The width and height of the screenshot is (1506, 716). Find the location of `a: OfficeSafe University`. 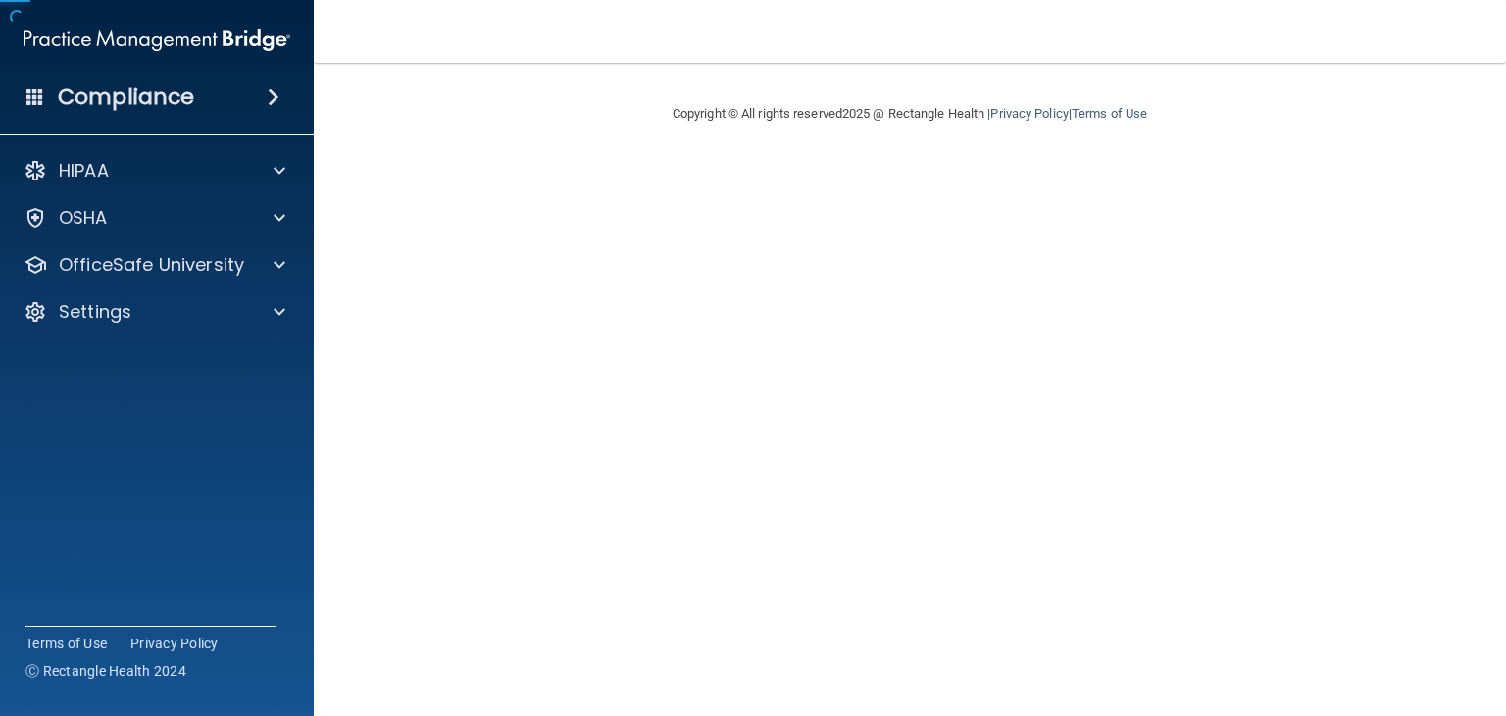

a: OfficeSafe University is located at coordinates (154, 265).